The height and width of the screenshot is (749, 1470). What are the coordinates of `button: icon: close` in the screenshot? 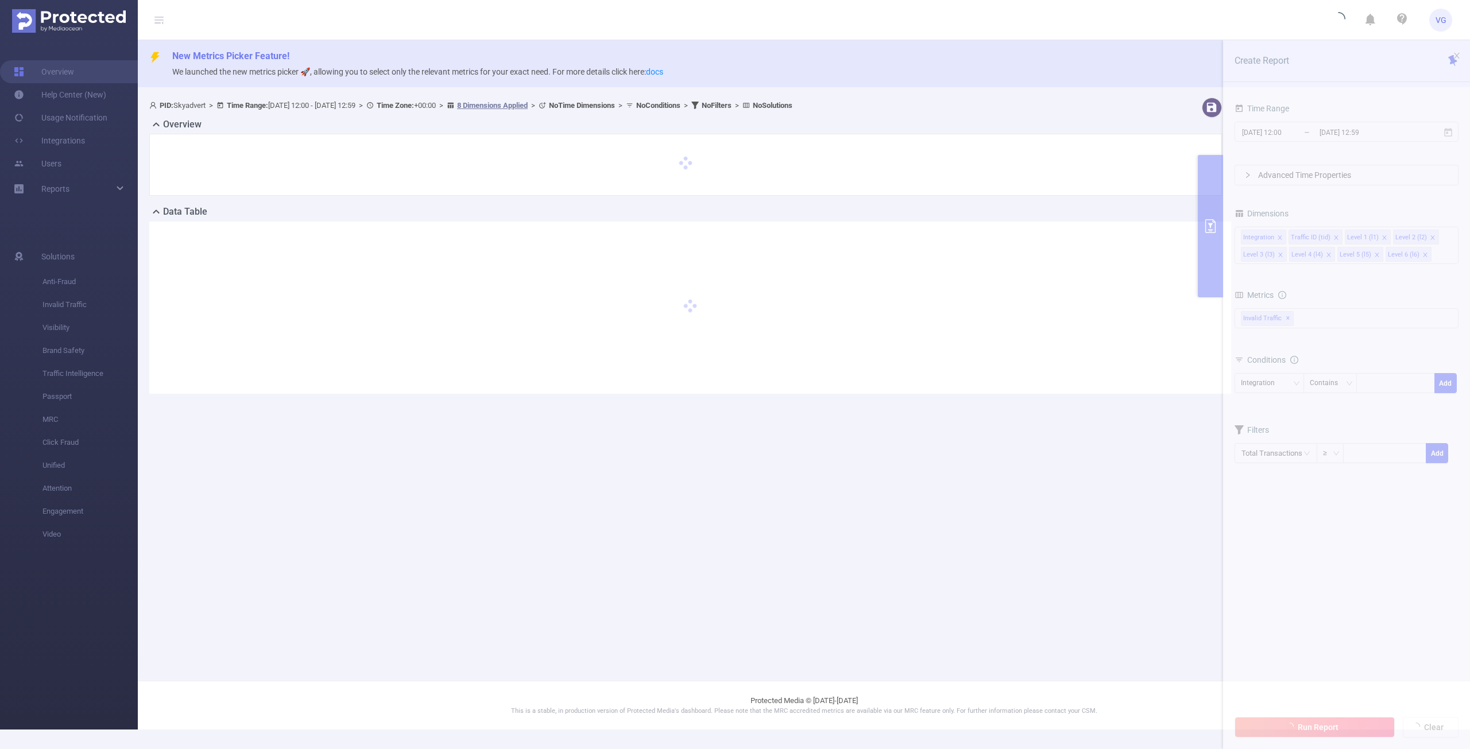 It's located at (1457, 56).